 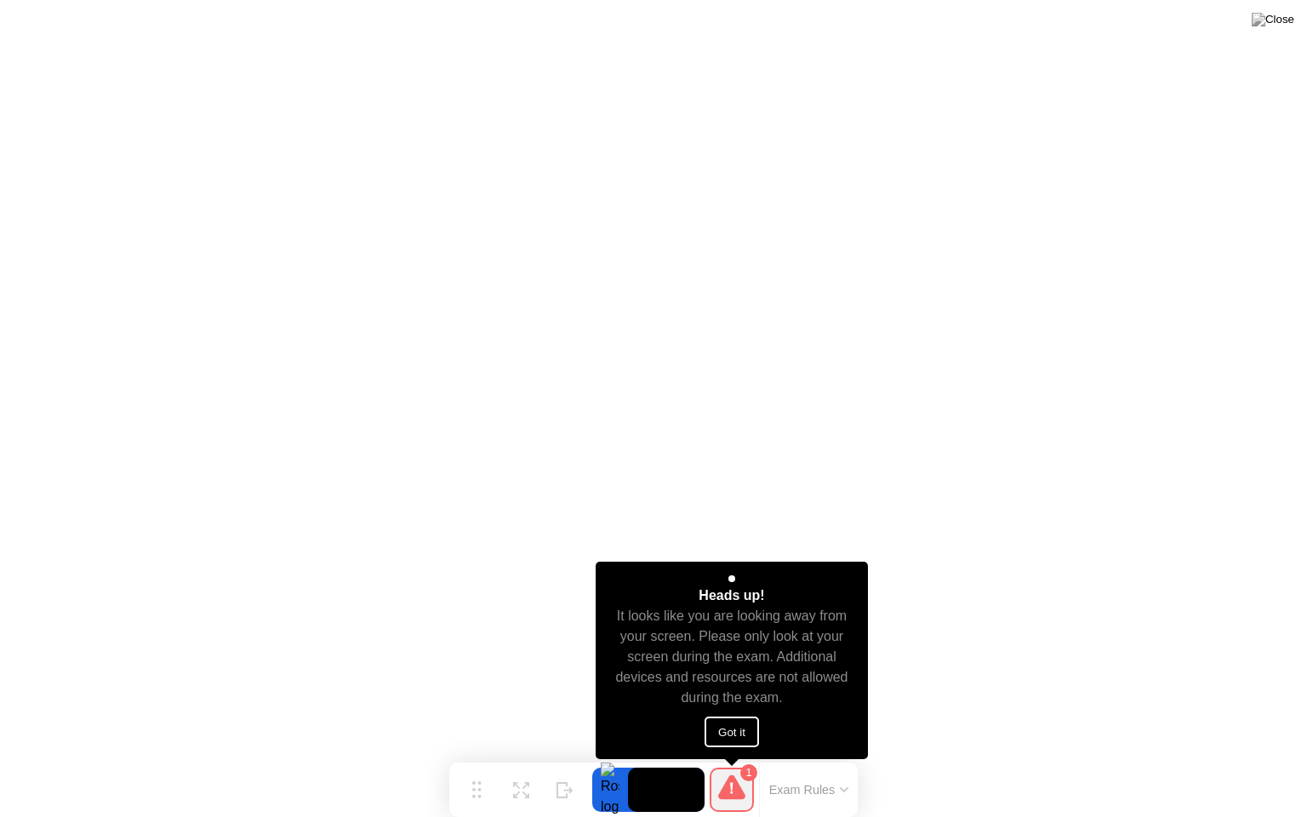 What do you see at coordinates (731, 596) in the screenshot?
I see `div: Heads up!` at bounding box center [731, 596].